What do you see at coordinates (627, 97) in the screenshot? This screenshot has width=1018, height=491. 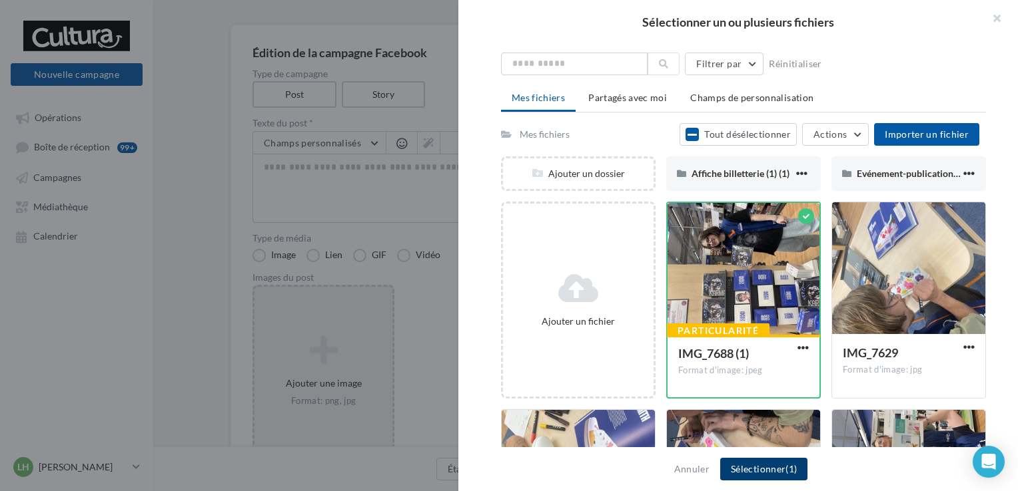 I see `span: Partagés avec moi` at bounding box center [627, 97].